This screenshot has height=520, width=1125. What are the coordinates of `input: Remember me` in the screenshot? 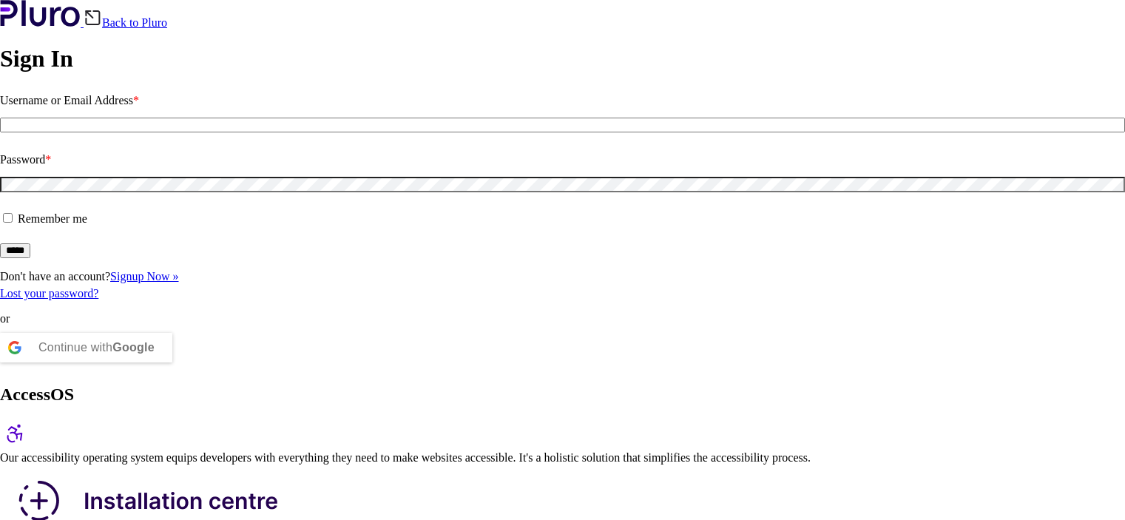 It's located at (7, 218).